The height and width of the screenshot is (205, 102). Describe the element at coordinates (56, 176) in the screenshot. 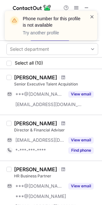

I see `div: HR Business Partner` at that location.